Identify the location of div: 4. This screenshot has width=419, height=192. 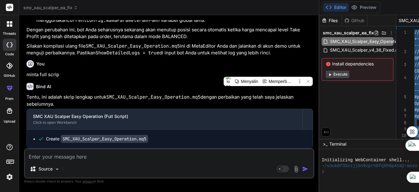
(401, 78).